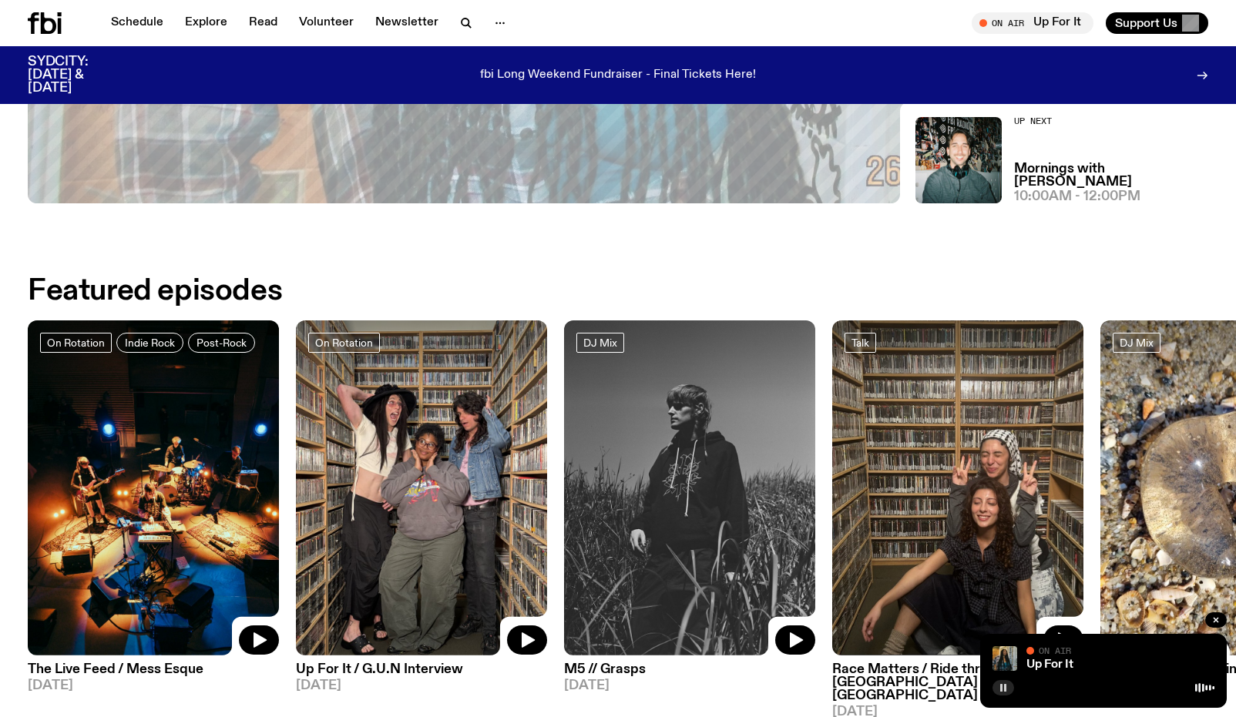 The width and height of the screenshot is (1236, 717). What do you see at coordinates (150, 343) in the screenshot?
I see `a: Indie Rock` at bounding box center [150, 343].